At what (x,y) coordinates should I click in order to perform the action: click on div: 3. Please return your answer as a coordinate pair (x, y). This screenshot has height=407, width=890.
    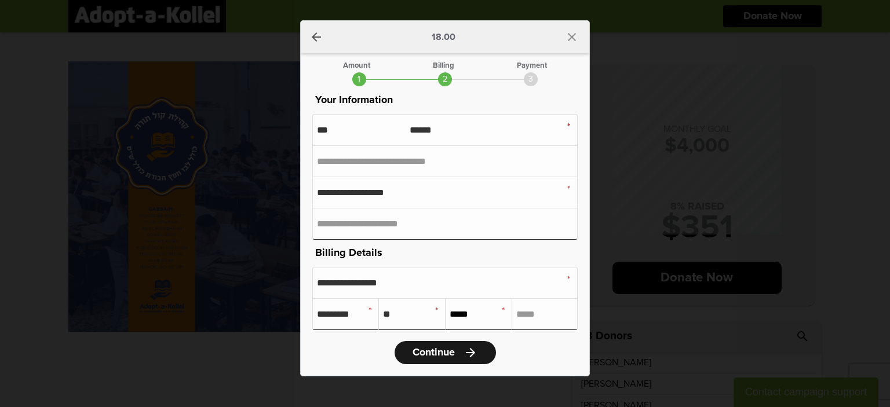
    Looking at the image, I should click on (530, 79).